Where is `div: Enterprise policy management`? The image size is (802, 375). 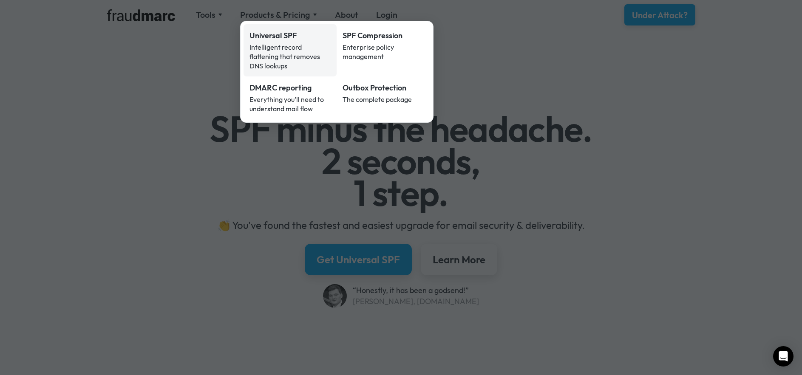
div: Enterprise policy management is located at coordinates (384, 52).